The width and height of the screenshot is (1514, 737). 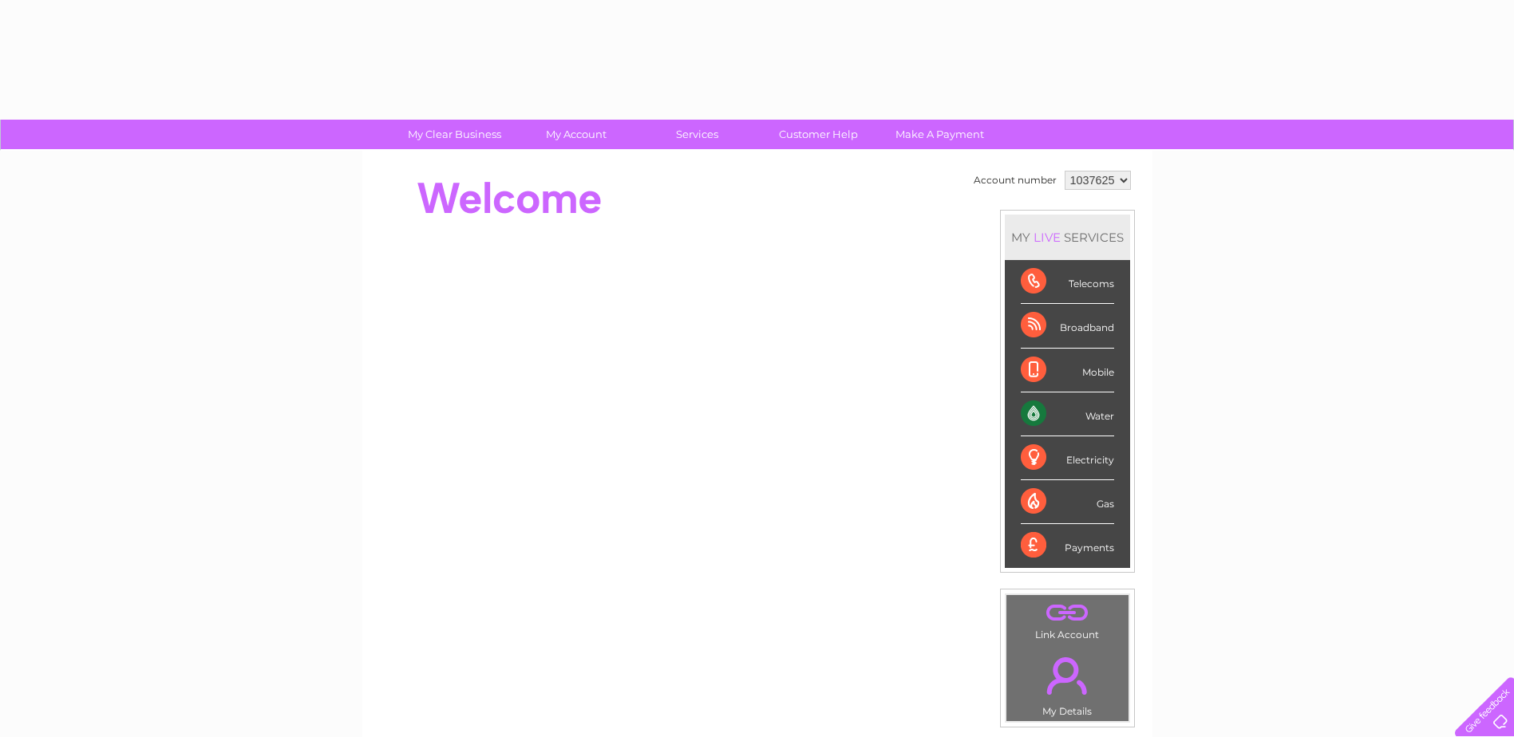 I want to click on a: My Account, so click(x=575, y=134).